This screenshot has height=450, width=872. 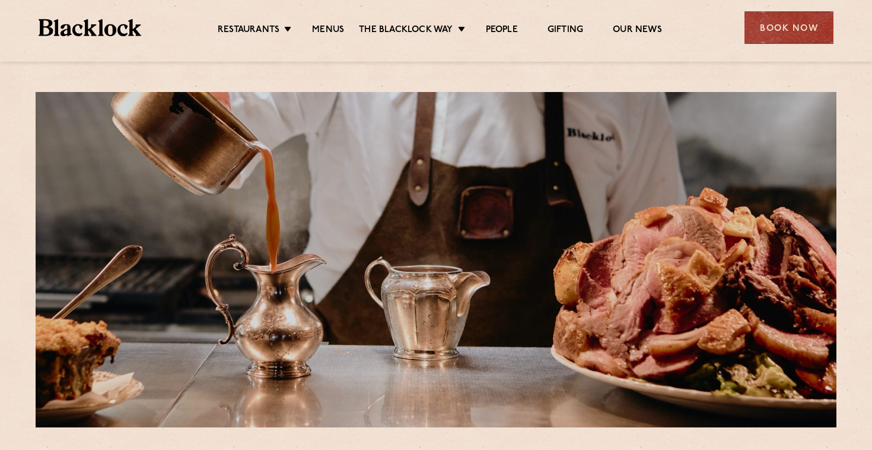 I want to click on img: BL_Textured_Logo-footer-cropped.svg, so click(x=90, y=27).